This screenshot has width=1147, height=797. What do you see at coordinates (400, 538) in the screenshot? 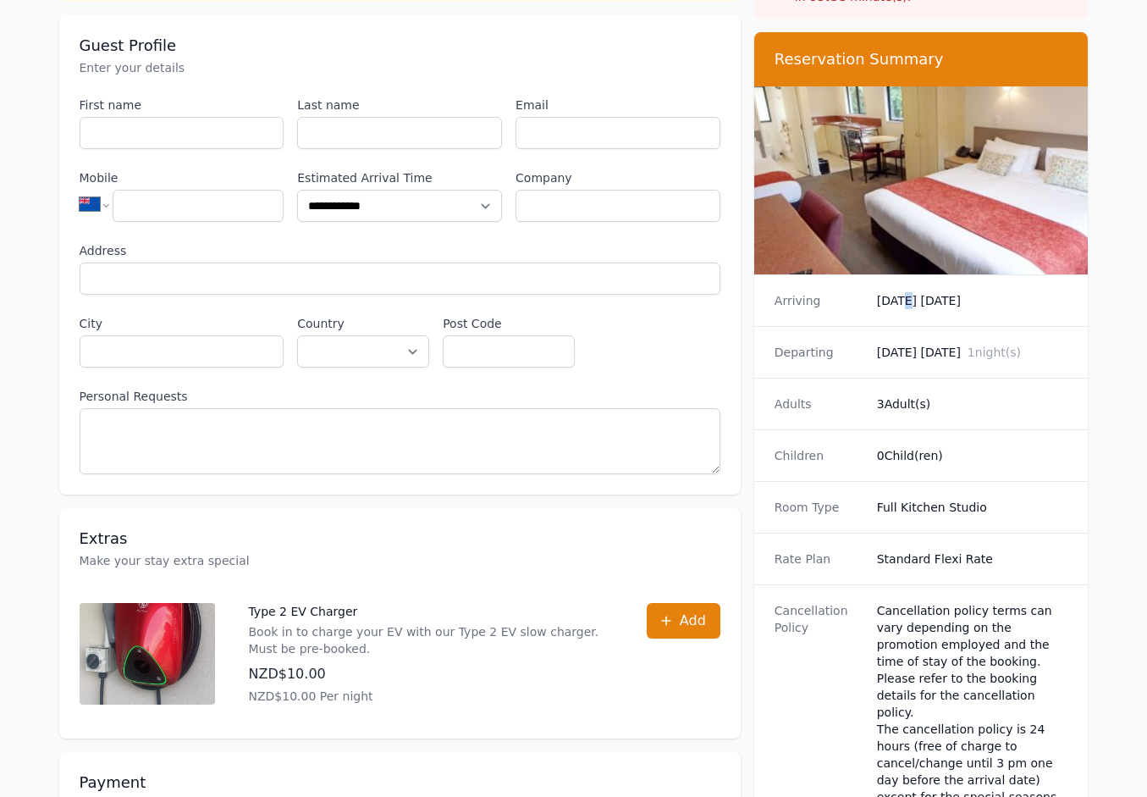
I see `h3: Extras` at bounding box center [400, 538].